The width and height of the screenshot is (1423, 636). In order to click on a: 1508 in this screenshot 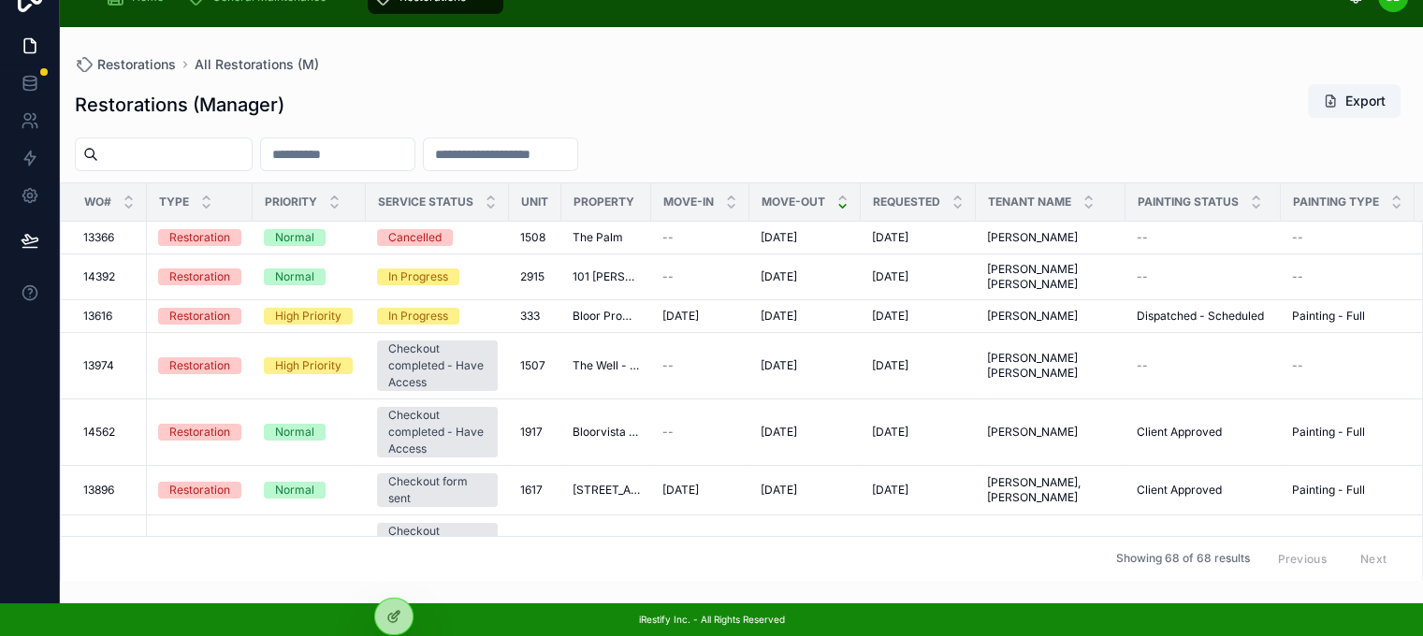, I will do `click(535, 238)`.